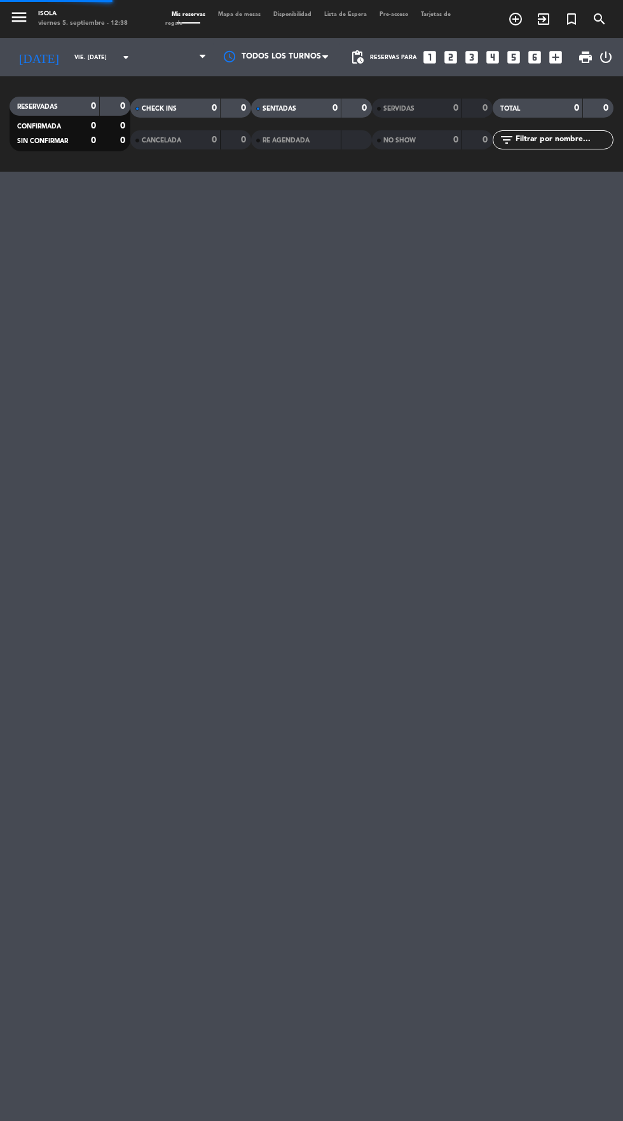 The width and height of the screenshot is (623, 1121). What do you see at coordinates (394, 14) in the screenshot?
I see `span: Pre-acceso` at bounding box center [394, 14].